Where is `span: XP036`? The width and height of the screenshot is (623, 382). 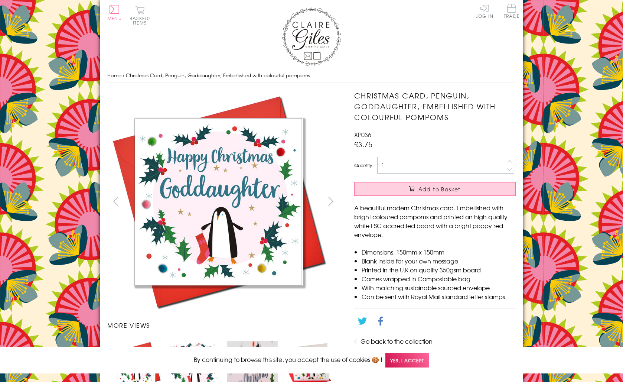 span: XP036 is located at coordinates (363, 134).